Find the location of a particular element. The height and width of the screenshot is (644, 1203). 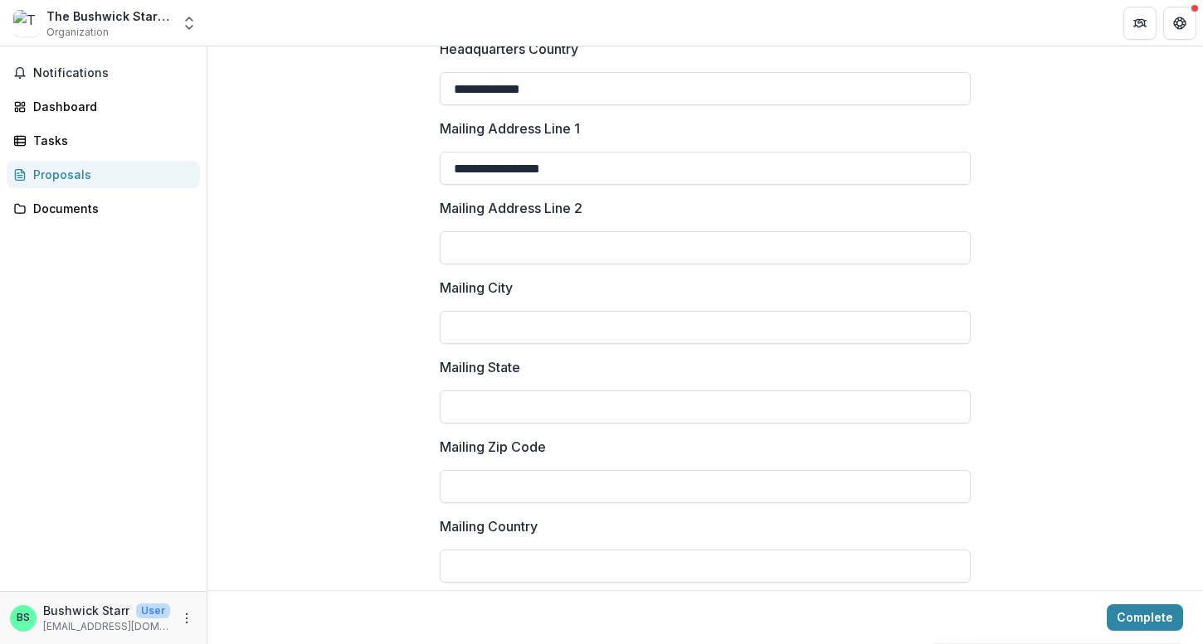

p: Bushwick Starr is located at coordinates (86, 610).